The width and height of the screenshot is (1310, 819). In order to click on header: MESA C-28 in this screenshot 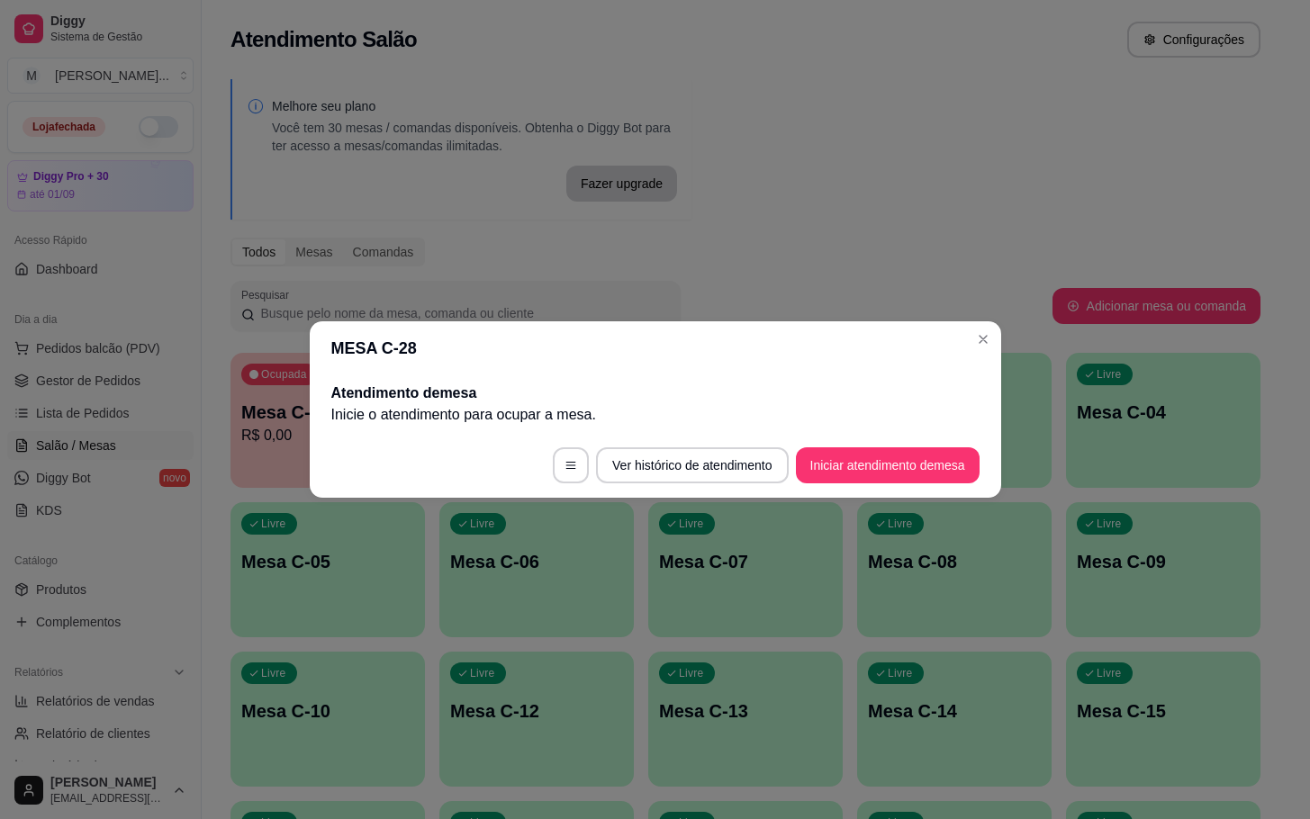, I will do `click(655, 348)`.